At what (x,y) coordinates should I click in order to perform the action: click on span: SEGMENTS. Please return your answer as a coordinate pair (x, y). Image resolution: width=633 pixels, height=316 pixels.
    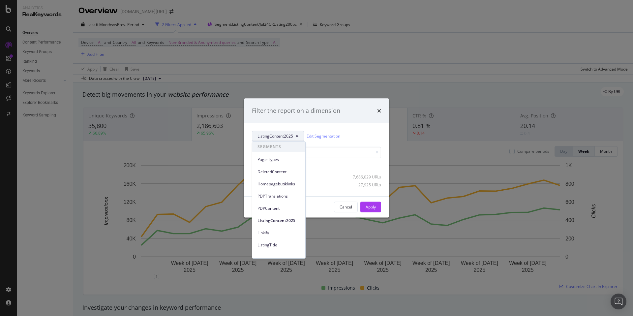
    Looking at the image, I should click on (279, 147).